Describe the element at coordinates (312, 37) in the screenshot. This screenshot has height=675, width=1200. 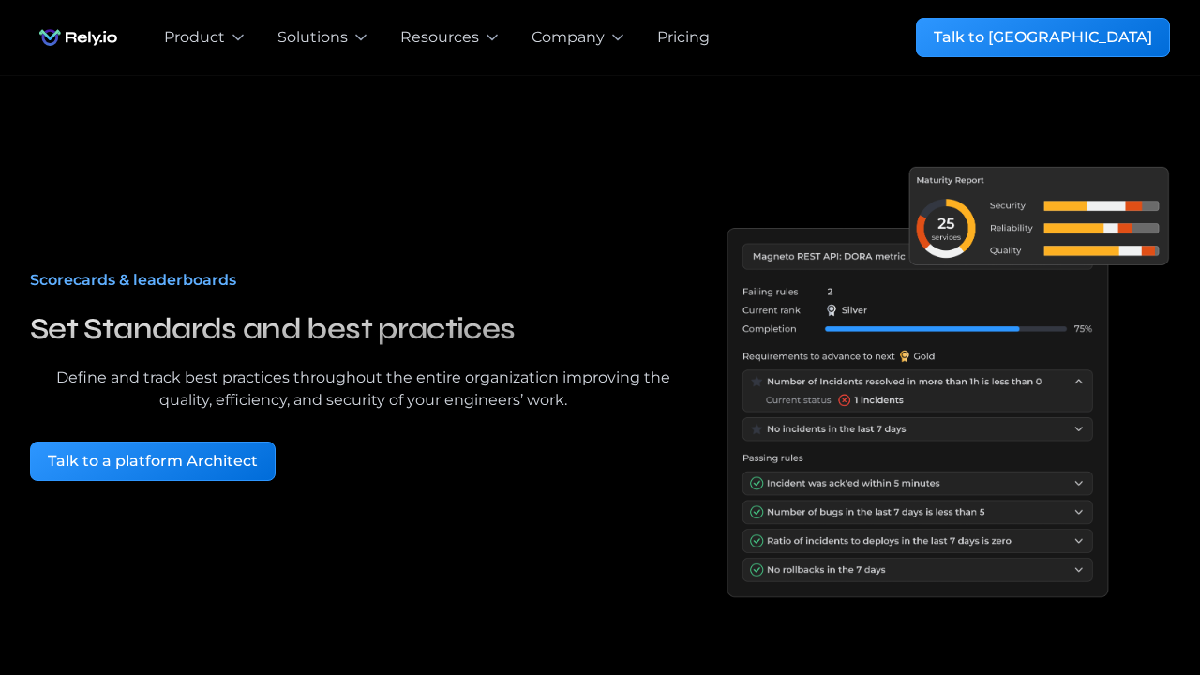
I see `div: Solutions` at that location.